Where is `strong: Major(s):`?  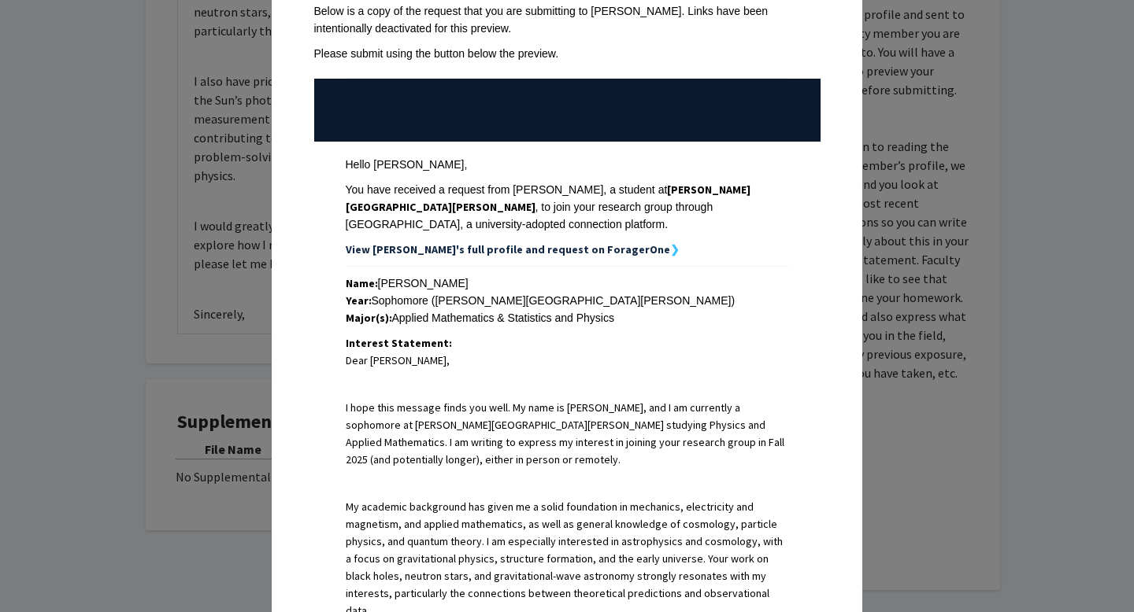
strong: Major(s): is located at coordinates (368, 318).